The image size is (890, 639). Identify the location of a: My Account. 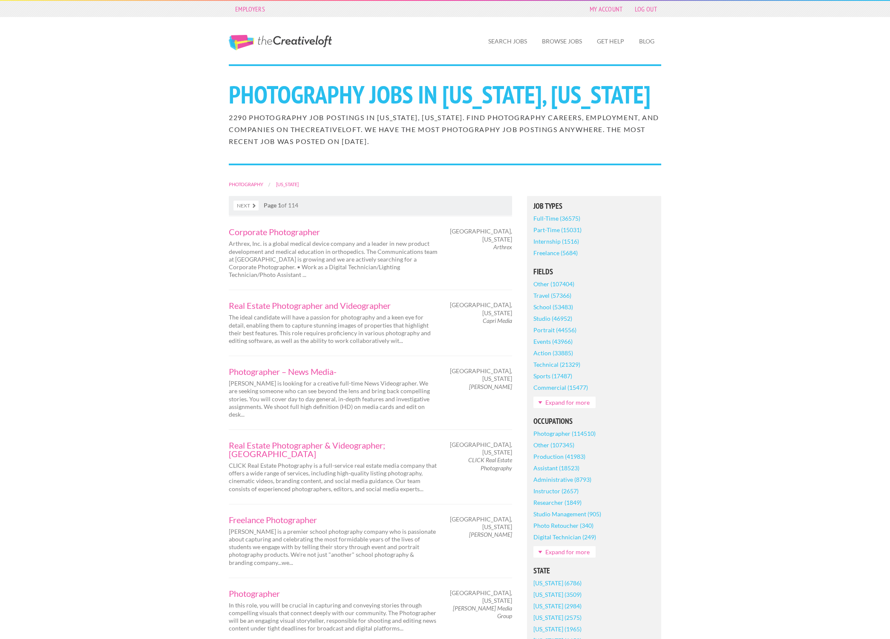
(606, 9).